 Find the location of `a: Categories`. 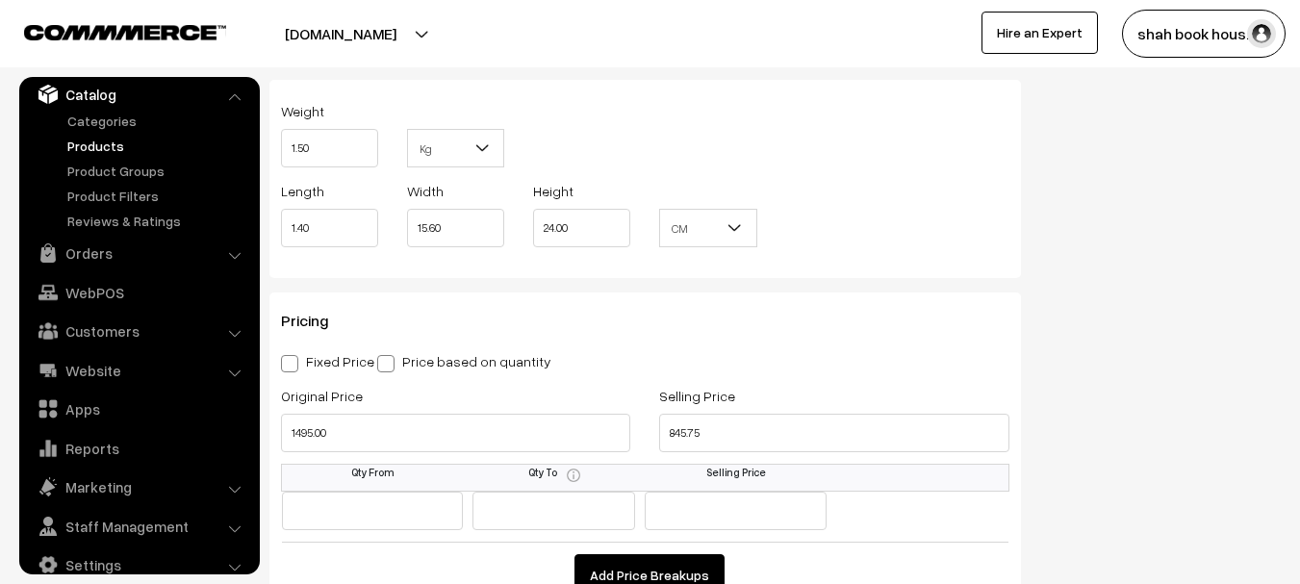

a: Categories is located at coordinates (158, 120).